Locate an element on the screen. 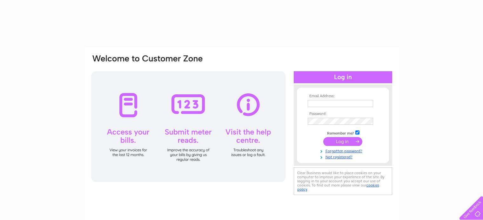 The width and height of the screenshot is (483, 220). a: Not registered? is located at coordinates (343, 157).